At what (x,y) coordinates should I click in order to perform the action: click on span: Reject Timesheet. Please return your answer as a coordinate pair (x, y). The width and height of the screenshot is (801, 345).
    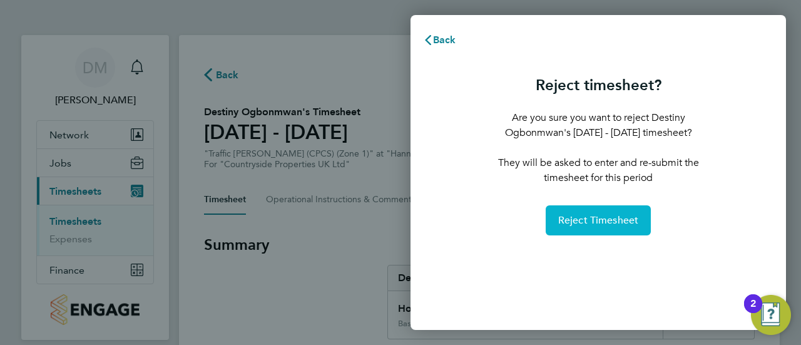
    Looking at the image, I should click on (598, 220).